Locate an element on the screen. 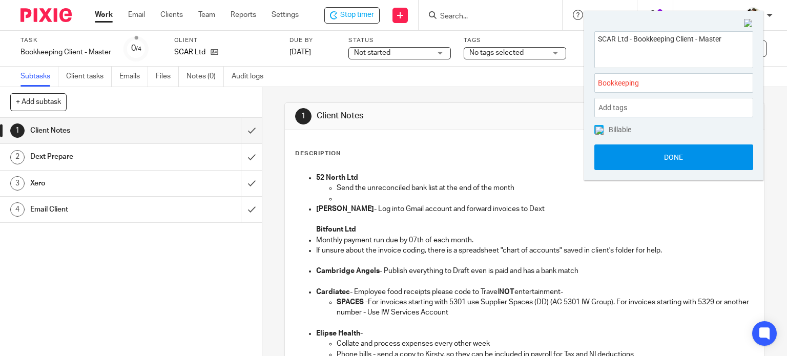  strong: 52 North Ltd is located at coordinates (337, 178).